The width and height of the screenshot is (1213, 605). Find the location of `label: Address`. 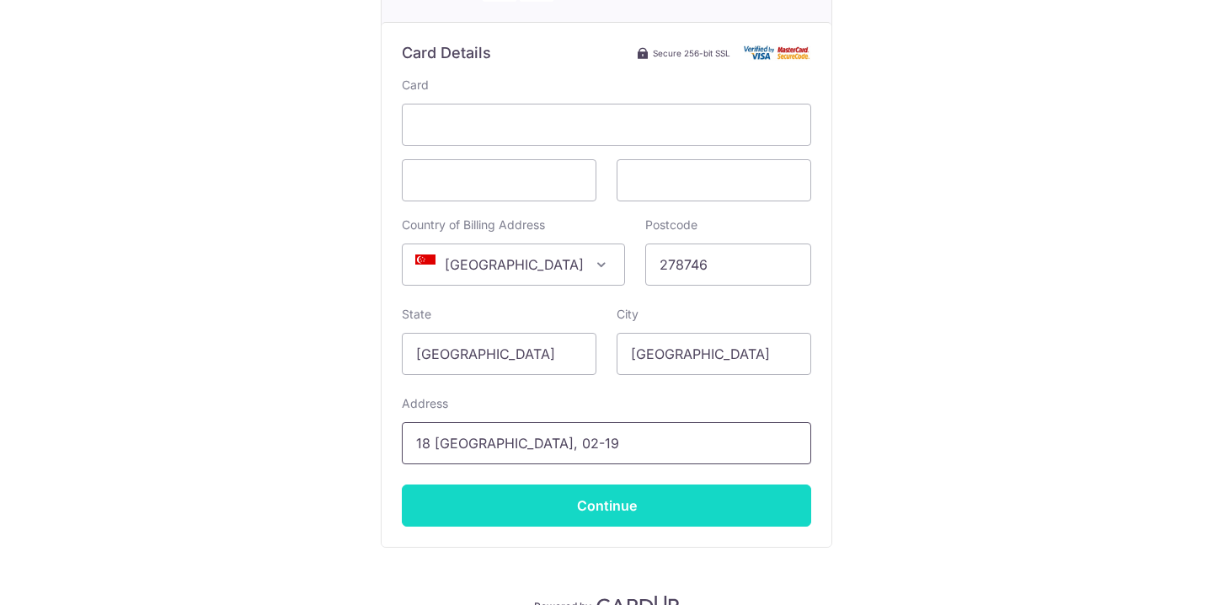

label: Address is located at coordinates (424, 403).